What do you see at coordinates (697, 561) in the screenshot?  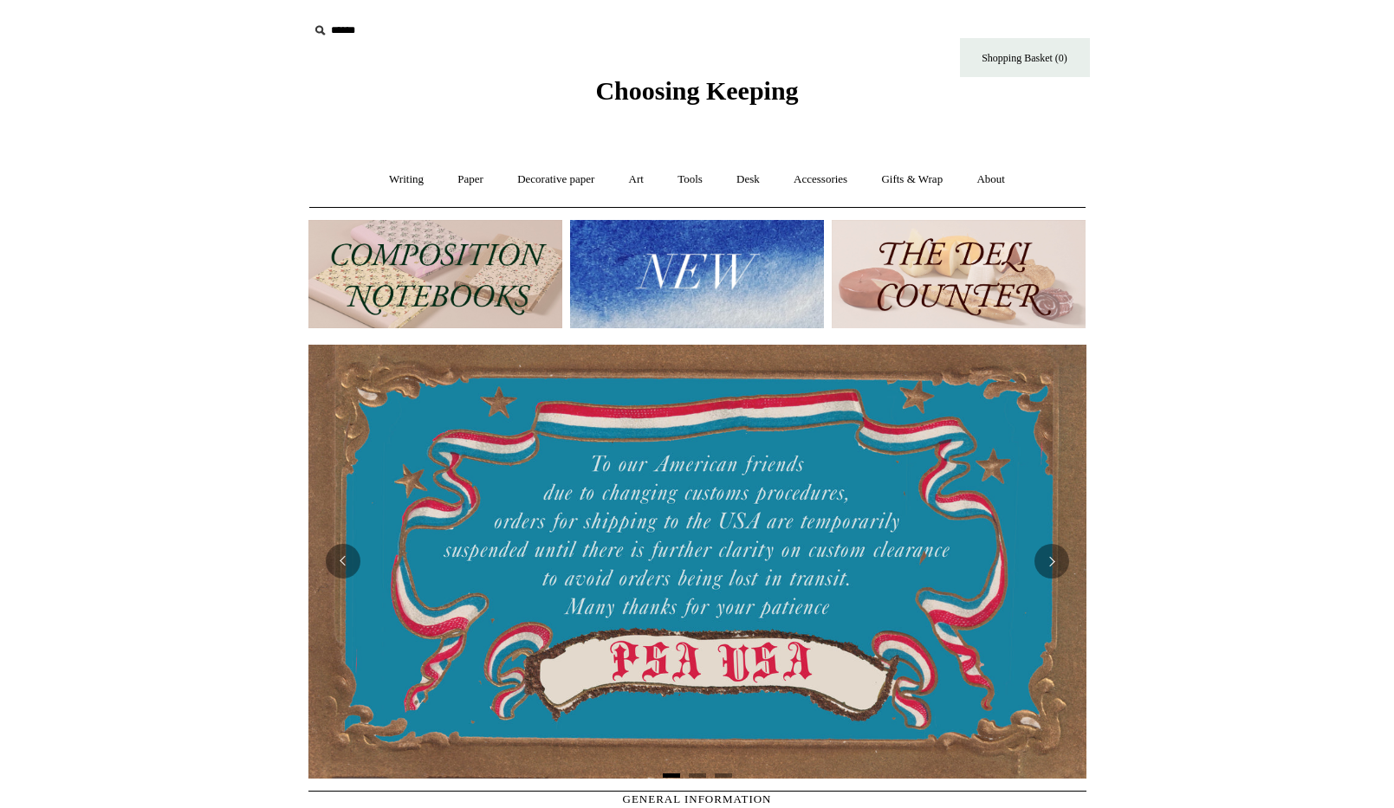 I see `img: USA PSA .jpg__PID:33428022-6587-48b7-8b57-d7eefc91f15a` at bounding box center [697, 561].